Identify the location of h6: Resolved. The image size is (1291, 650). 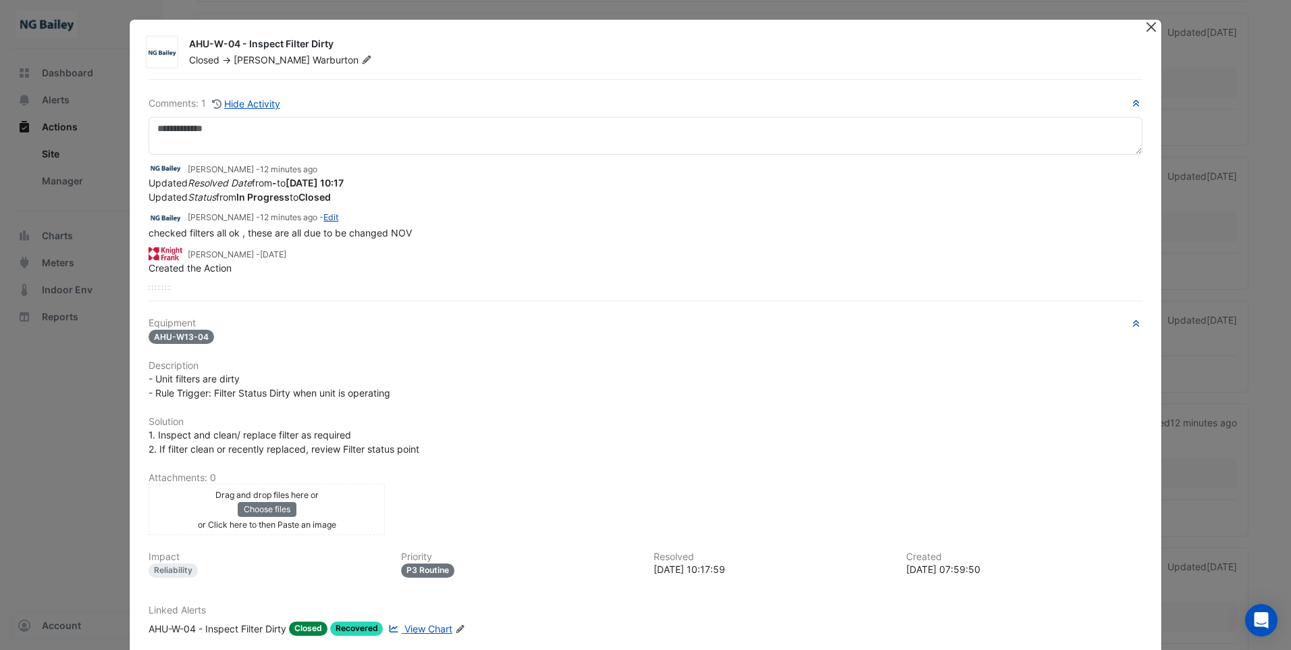
(772, 556).